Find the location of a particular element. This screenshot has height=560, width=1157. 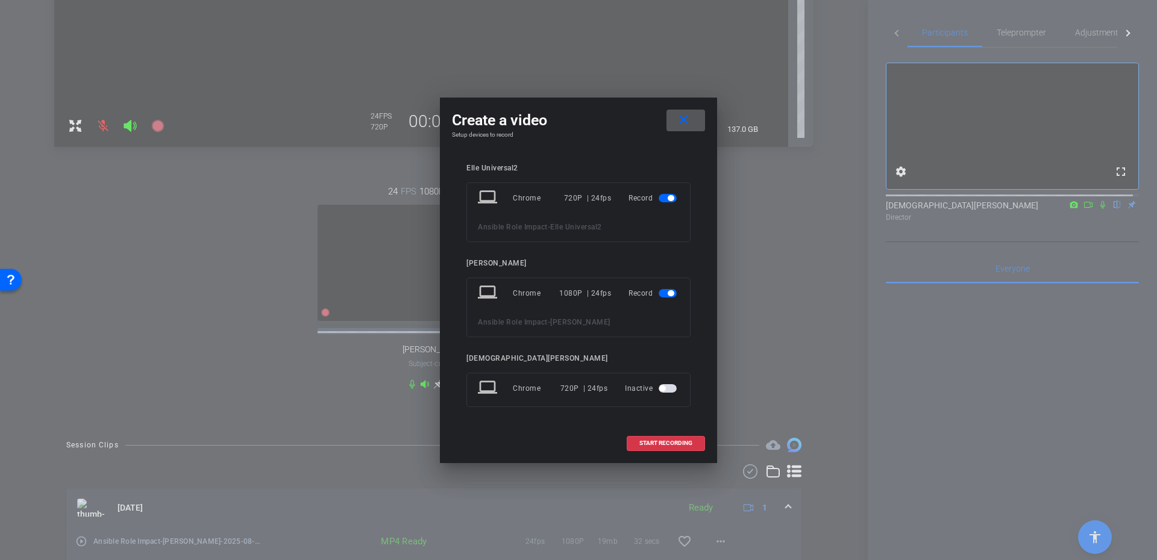

span: Elle Universal2 is located at coordinates (576, 227).